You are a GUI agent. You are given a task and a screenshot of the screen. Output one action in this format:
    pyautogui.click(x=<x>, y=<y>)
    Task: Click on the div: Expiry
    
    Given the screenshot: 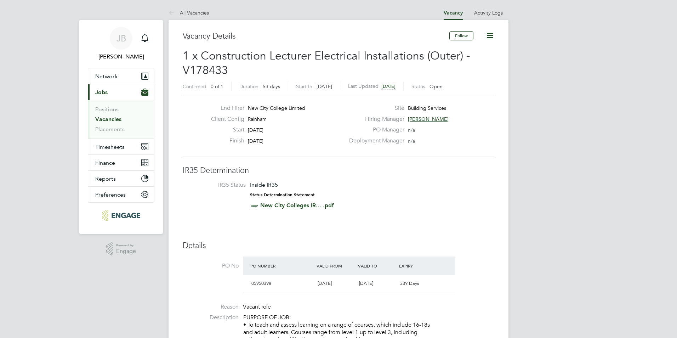 What is the action you would take?
    pyautogui.click(x=418, y=265)
    